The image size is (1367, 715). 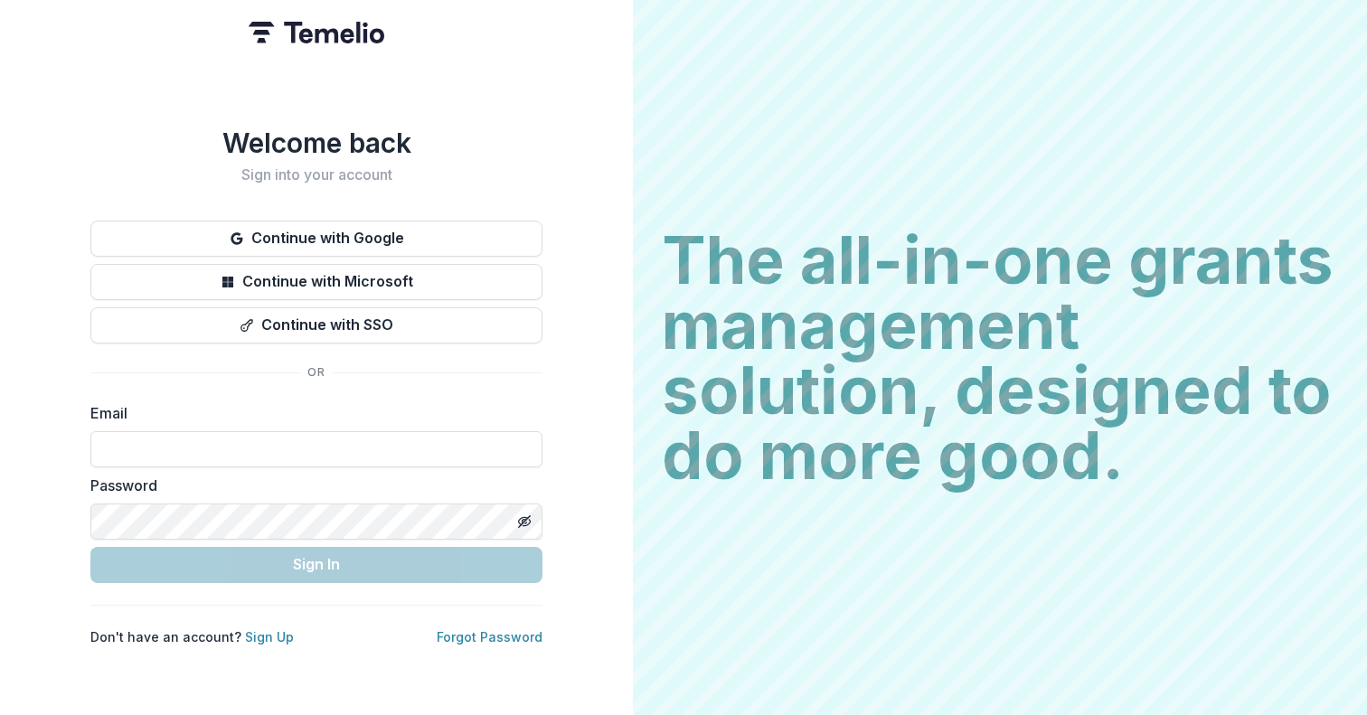 I want to click on p: Don't have an account?, so click(x=192, y=636).